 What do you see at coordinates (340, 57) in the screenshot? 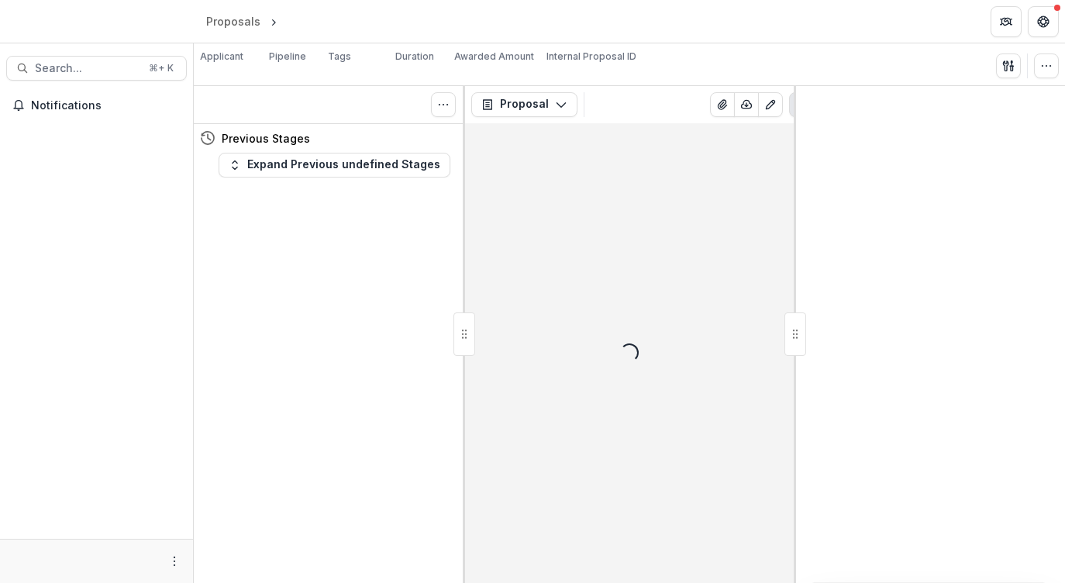
I see `p: Tags` at bounding box center [340, 57].